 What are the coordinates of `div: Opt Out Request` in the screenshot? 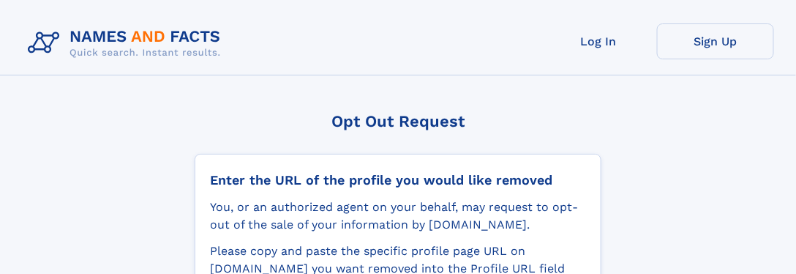 It's located at (398, 121).